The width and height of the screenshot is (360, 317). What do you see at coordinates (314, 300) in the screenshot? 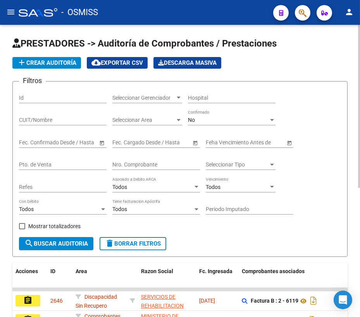
I see `i: Descargar documento` at bounding box center [314, 300].